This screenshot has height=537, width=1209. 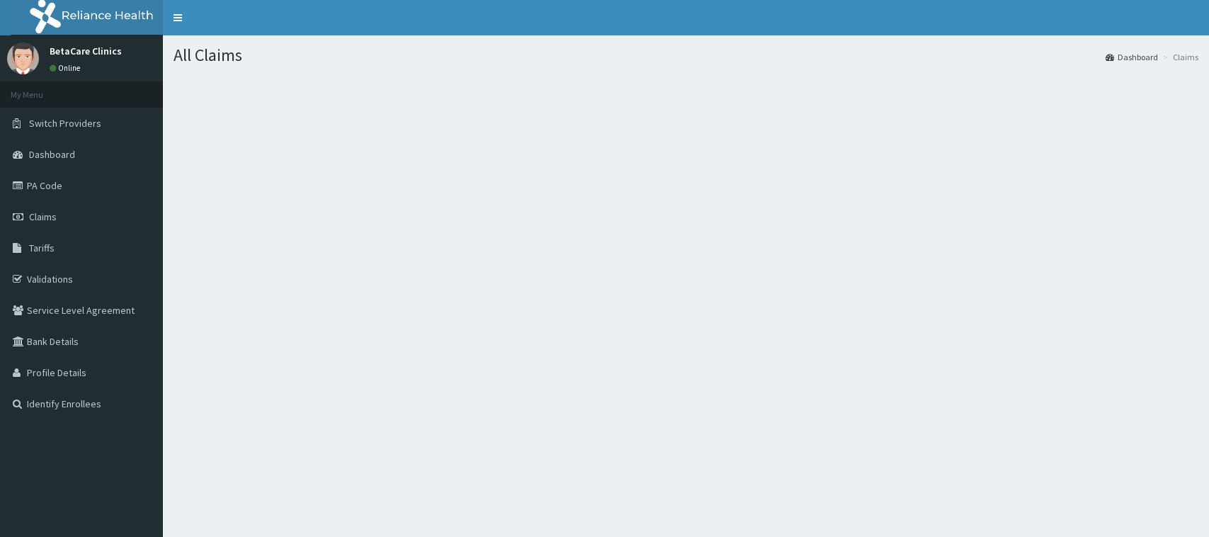 I want to click on span: Switch Providers, so click(x=65, y=123).